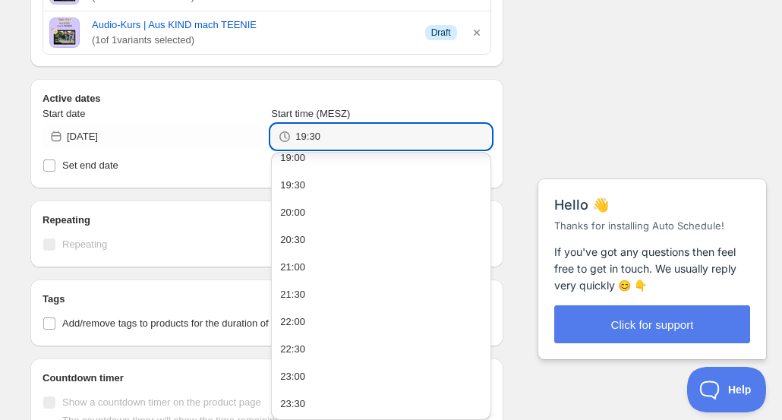 The height and width of the screenshot is (420, 782). What do you see at coordinates (292, 240) in the screenshot?
I see `div: 20:30` at bounding box center [292, 240].